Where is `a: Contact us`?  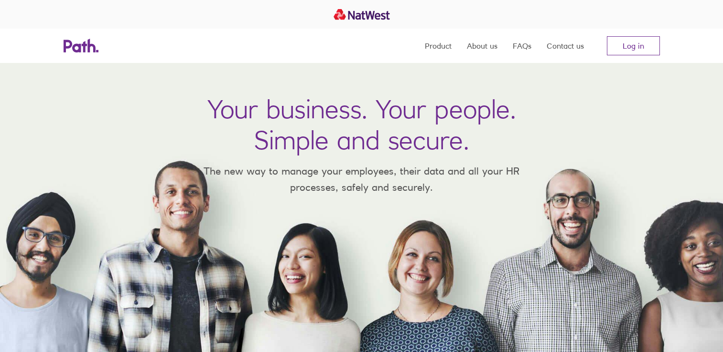
a: Contact us is located at coordinates (565, 46).